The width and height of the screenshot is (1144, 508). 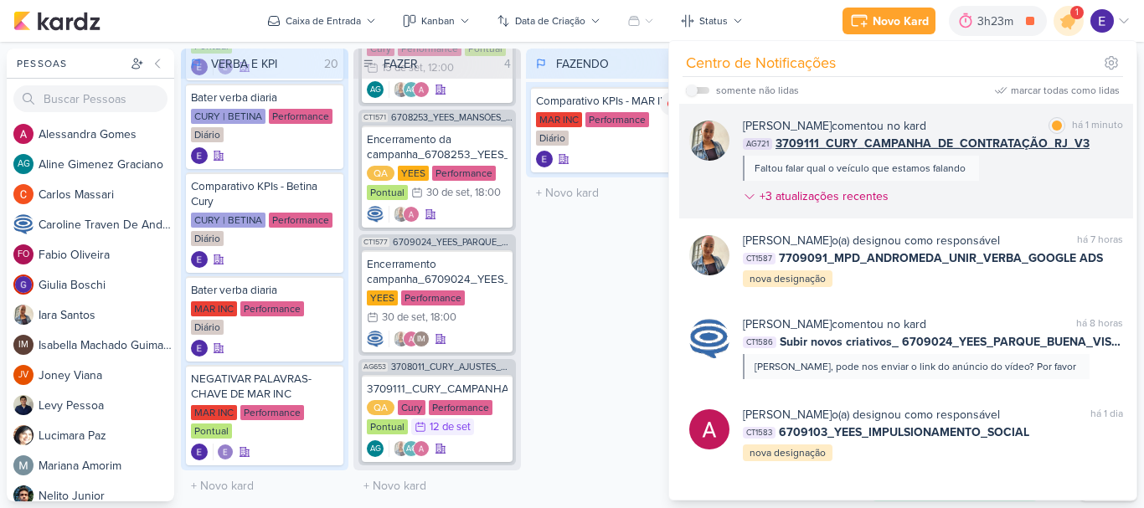 What do you see at coordinates (860, 168) in the screenshot?
I see `div: Faltou falar qual o veículo que estamos falando` at bounding box center [860, 168].